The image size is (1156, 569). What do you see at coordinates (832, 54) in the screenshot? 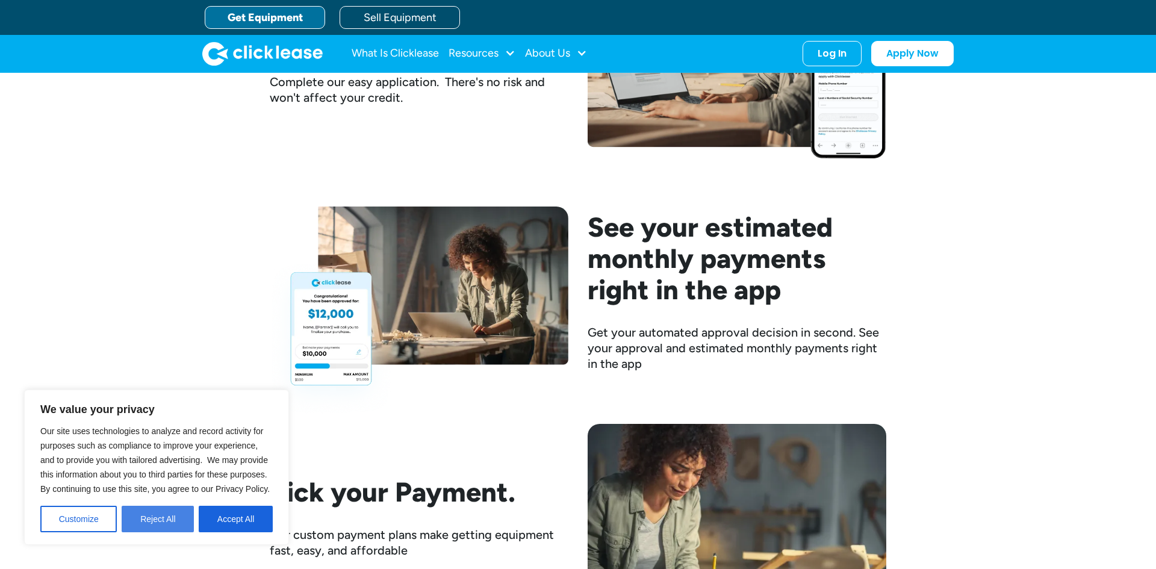
I see `div: Log In` at bounding box center [832, 54].